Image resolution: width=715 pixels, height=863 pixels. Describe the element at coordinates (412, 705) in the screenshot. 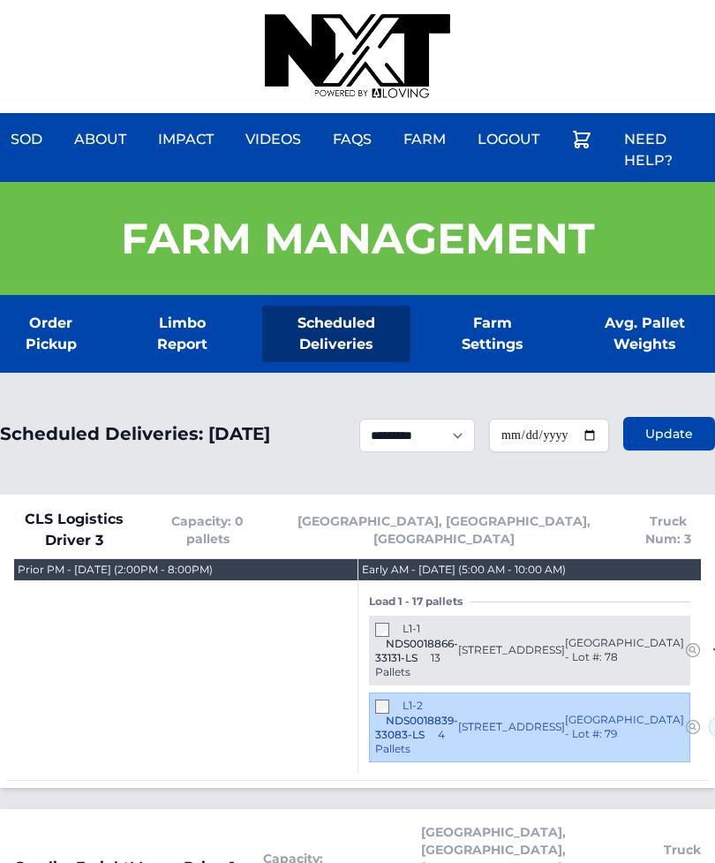

I see `span: L1-2` at that location.